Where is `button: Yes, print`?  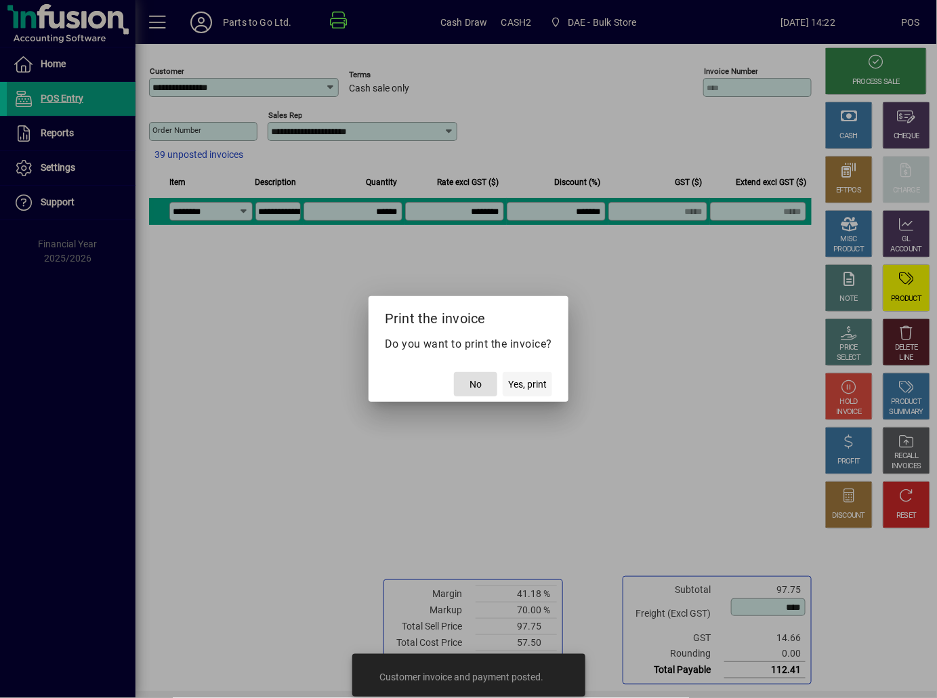
button: Yes, print is located at coordinates (527, 384).